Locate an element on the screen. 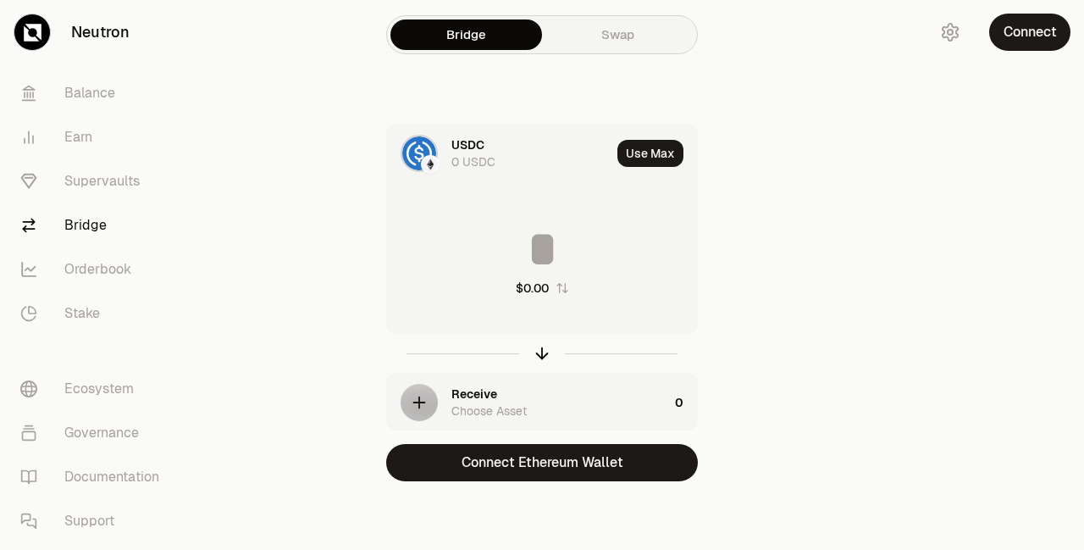  a: Orderbook is located at coordinates (95, 269).